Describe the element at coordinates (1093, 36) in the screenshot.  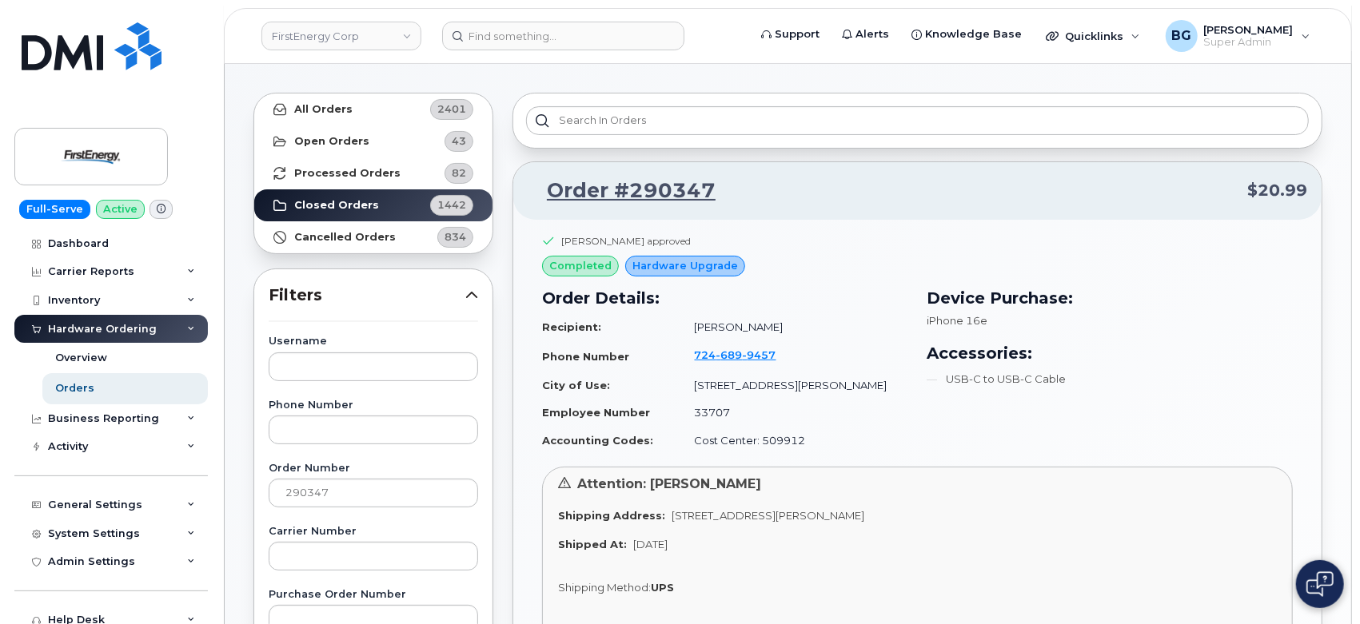
I see `span: Quicklinks` at that location.